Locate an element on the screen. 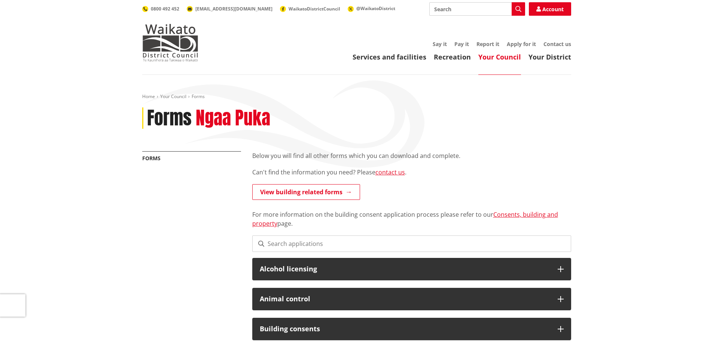 This screenshot has height=341, width=713. a: View building related forms is located at coordinates (306, 192).